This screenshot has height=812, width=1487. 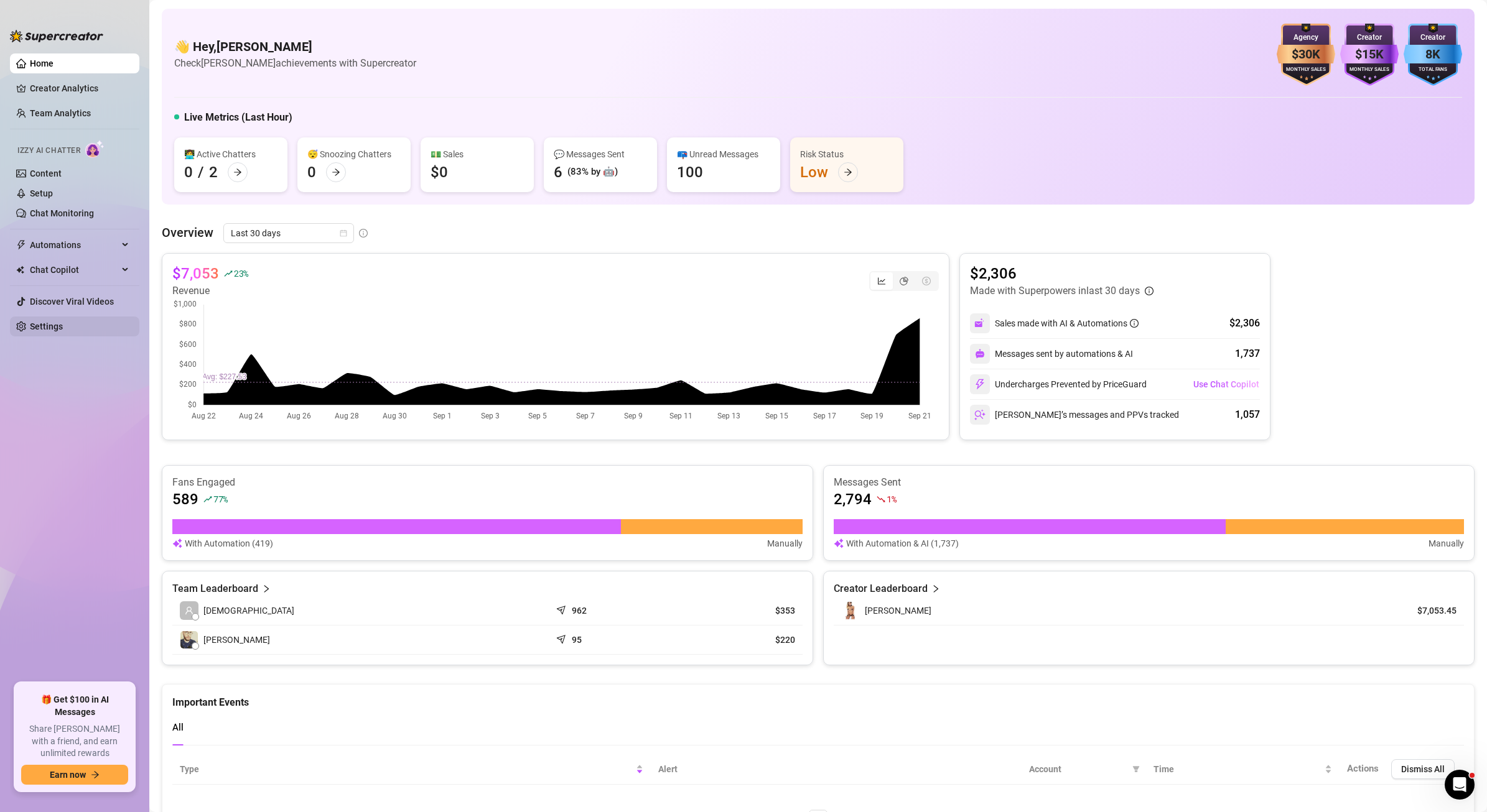 What do you see at coordinates (20, 270) in the screenshot?
I see `img: Chat Copilot` at bounding box center [20, 270].